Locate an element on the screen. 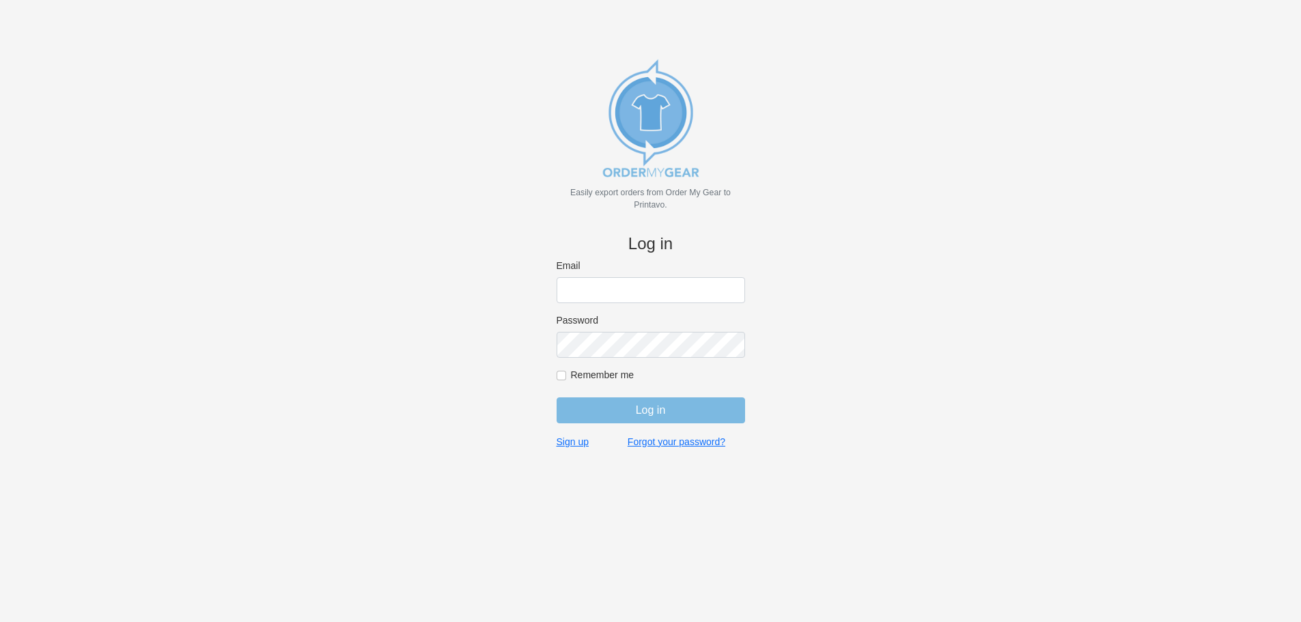 Image resolution: width=1301 pixels, height=622 pixels. img: new_omg_export_logo-652582c309f788888370c3373ec495a74b7b3fc93c8838f76510ecd25890bcc4.png is located at coordinates (651, 118).